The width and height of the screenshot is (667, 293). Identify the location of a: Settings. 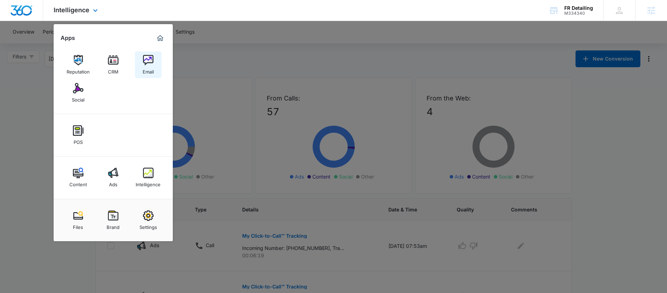
(148, 221).